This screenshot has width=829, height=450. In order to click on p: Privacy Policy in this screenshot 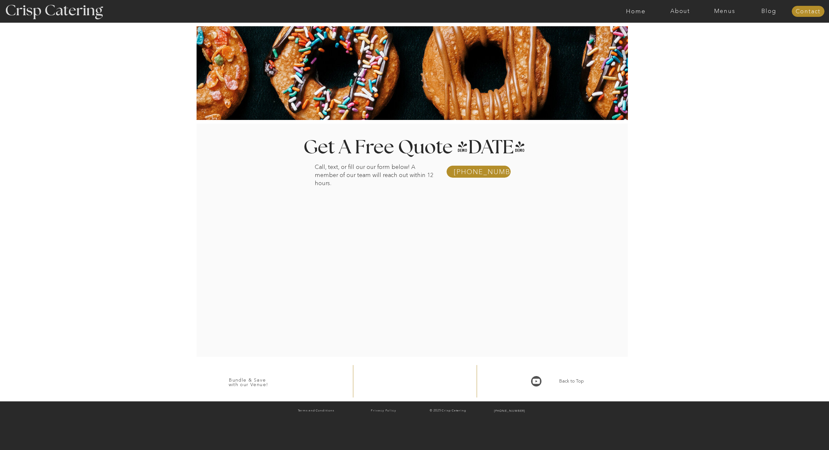, I will do `click(384, 411)`.